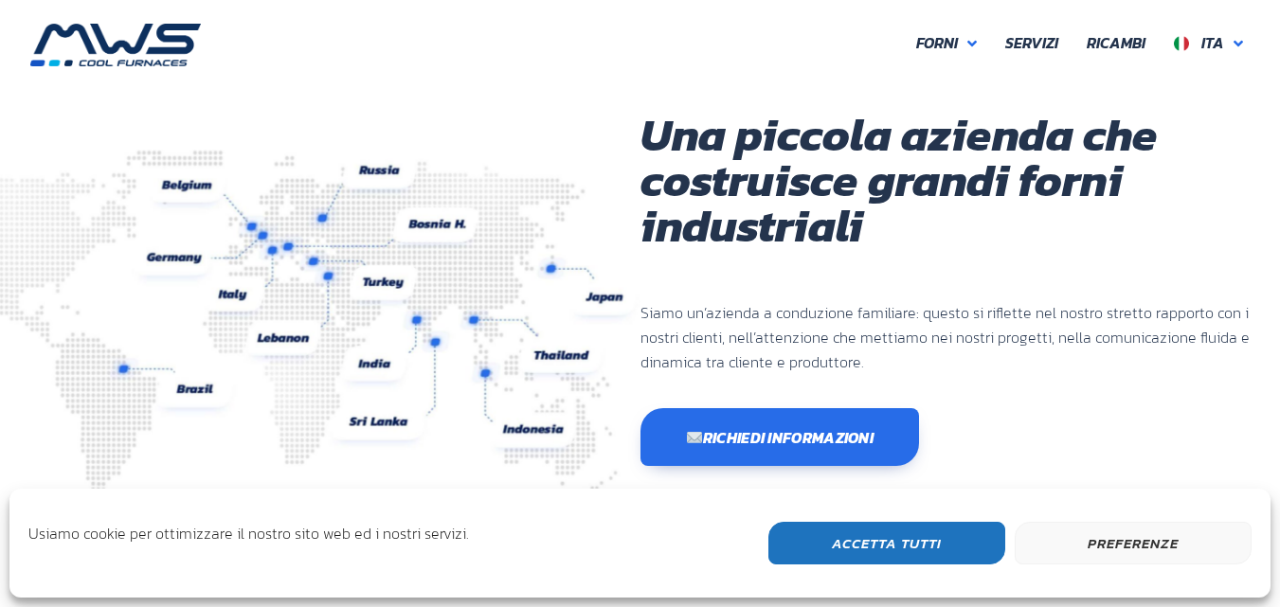 The image size is (1280, 607). What do you see at coordinates (780, 438) in the screenshot?
I see `span: Richiedi informazioni` at bounding box center [780, 438].